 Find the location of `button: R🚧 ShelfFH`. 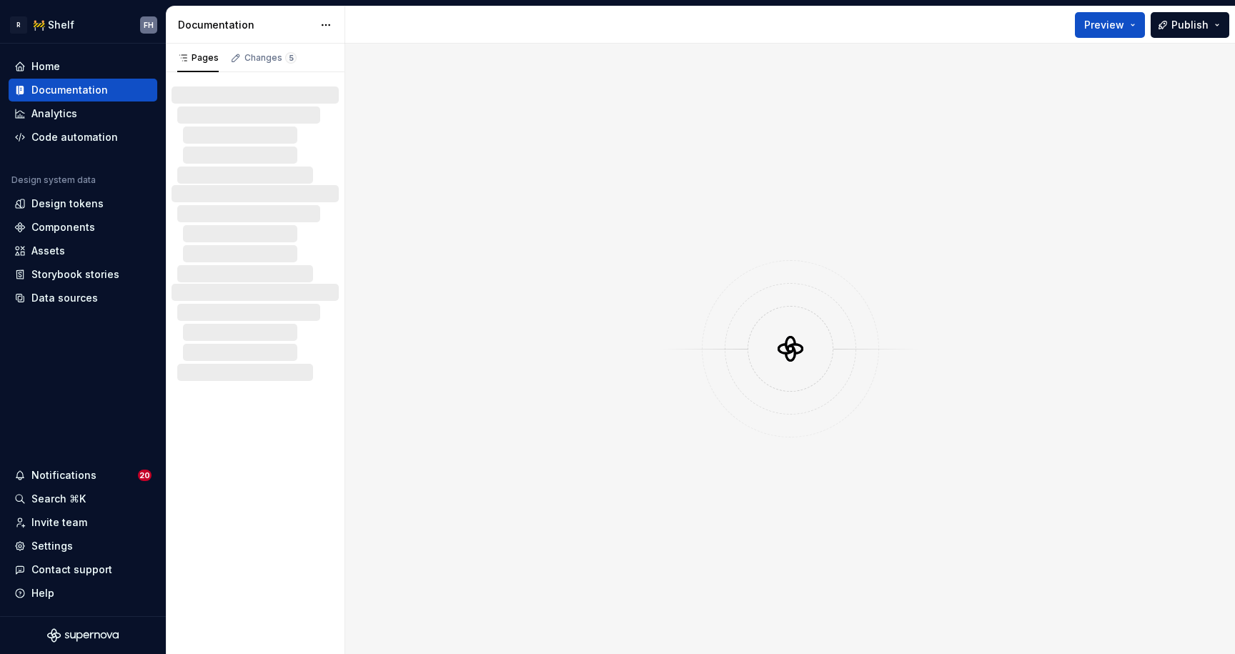

button: R🚧 ShelfFH is located at coordinates (83, 24).